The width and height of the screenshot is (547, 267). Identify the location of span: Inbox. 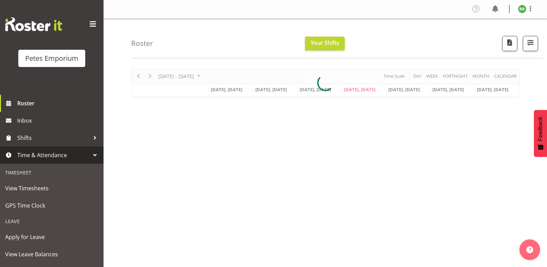
(59, 120).